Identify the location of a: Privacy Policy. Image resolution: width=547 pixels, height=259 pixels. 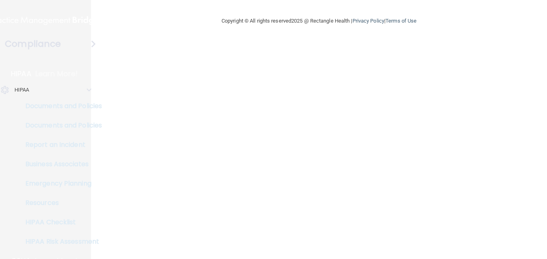
(368, 21).